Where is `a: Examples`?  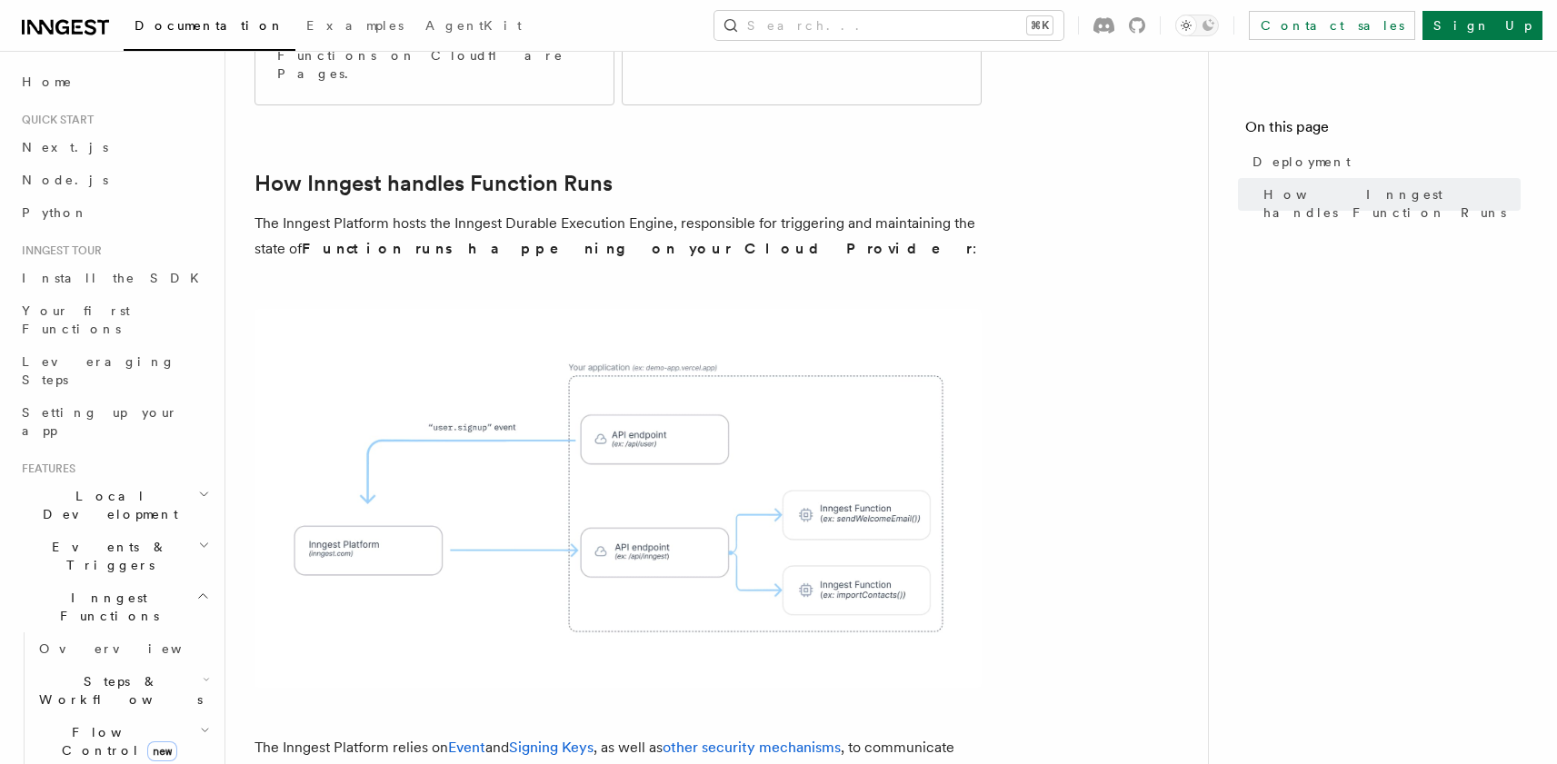 a: Examples is located at coordinates (354, 27).